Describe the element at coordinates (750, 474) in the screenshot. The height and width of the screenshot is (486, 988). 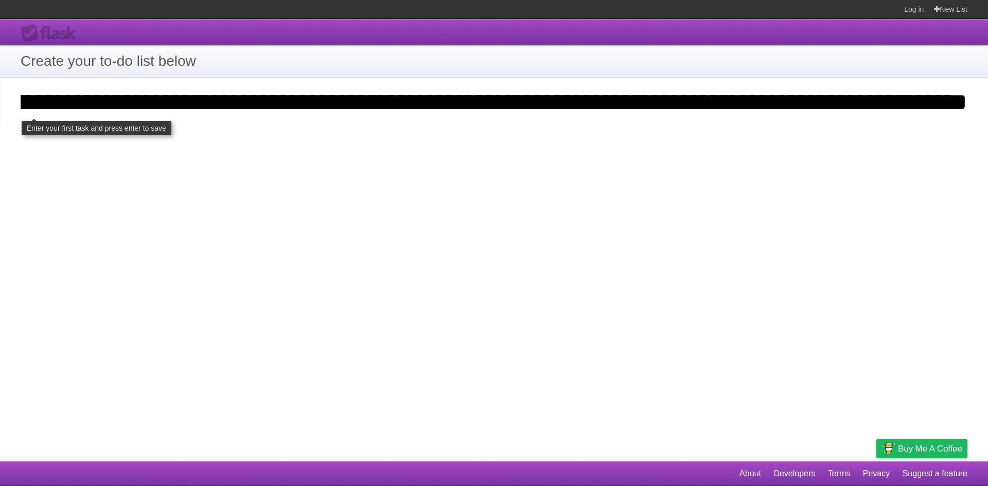
I see `a: About` at that location.